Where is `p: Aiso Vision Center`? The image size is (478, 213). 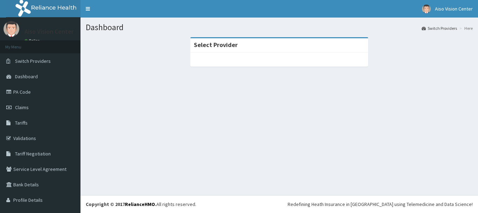
p: Aiso Vision Center is located at coordinates (49, 32).